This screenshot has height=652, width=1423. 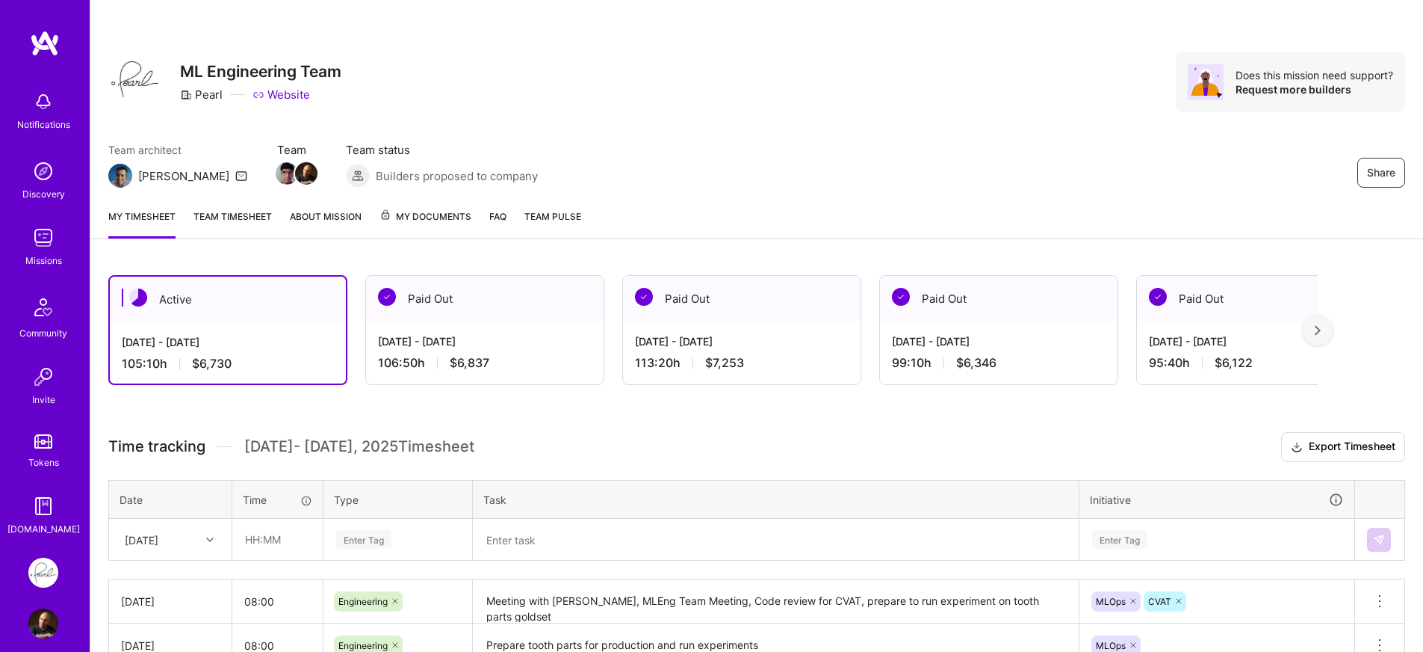 I want to click on a: Team timesheet, so click(x=232, y=223).